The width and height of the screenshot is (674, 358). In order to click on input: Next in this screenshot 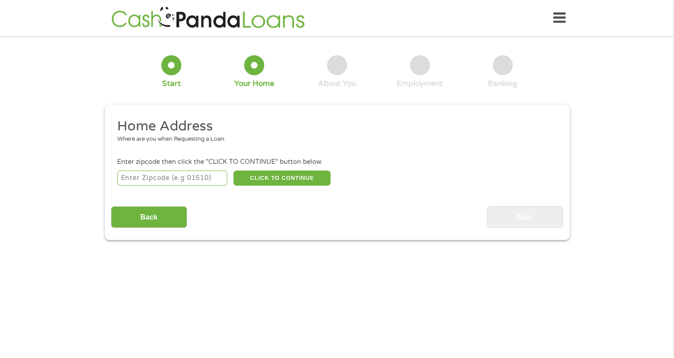, I will do `click(524, 217)`.